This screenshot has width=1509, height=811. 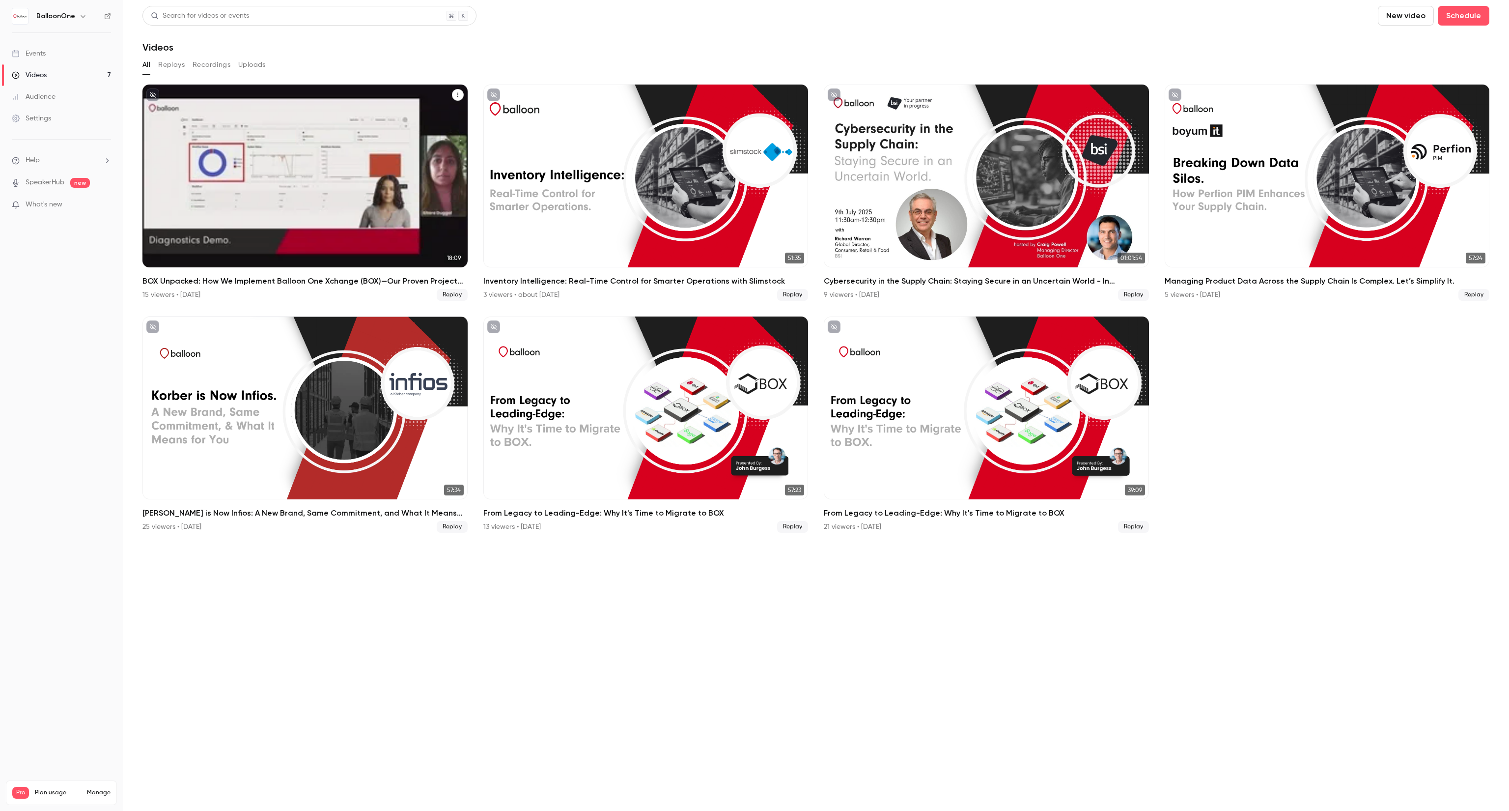 I want to click on span: 39:09, so click(x=1135, y=490).